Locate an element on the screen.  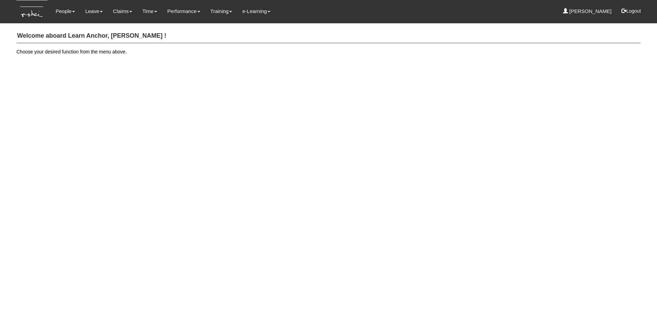
a: Claims is located at coordinates (123, 11).